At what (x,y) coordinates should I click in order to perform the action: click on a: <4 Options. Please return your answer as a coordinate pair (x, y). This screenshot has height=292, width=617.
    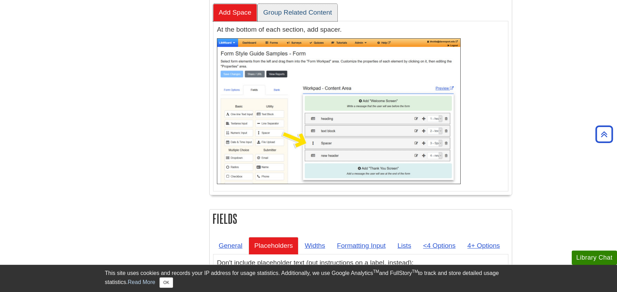
    Looking at the image, I should click on (439, 245).